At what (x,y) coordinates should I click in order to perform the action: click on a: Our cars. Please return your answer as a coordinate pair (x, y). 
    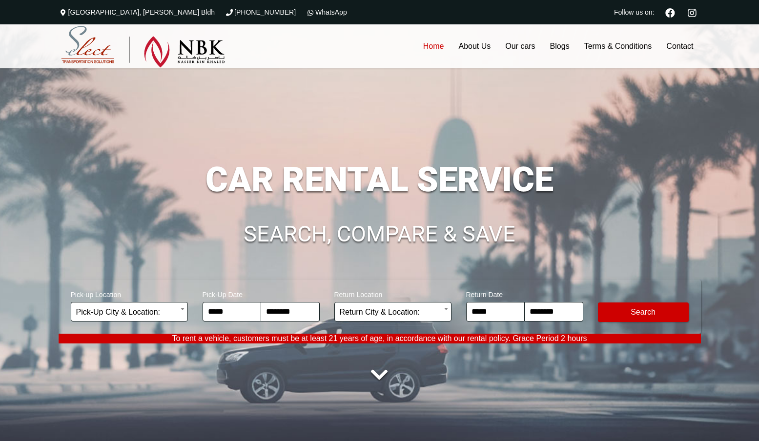
    Looking at the image, I should click on (520, 46).